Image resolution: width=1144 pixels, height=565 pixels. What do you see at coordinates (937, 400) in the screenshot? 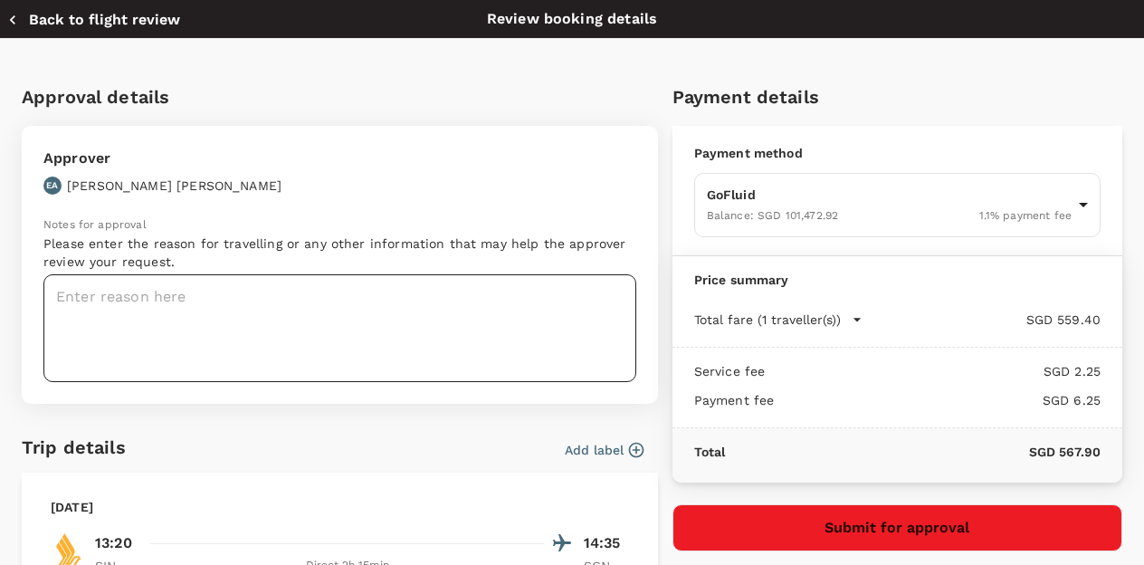
I see `p: SGD 6.25` at bounding box center [937, 400].